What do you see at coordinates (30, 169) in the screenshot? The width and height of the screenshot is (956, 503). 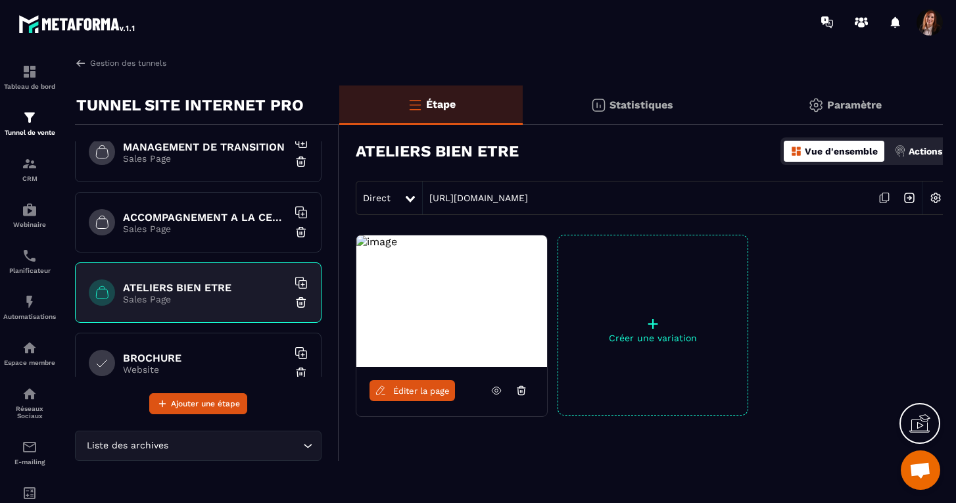 I see `a: formationformationCRM` at bounding box center [30, 169].